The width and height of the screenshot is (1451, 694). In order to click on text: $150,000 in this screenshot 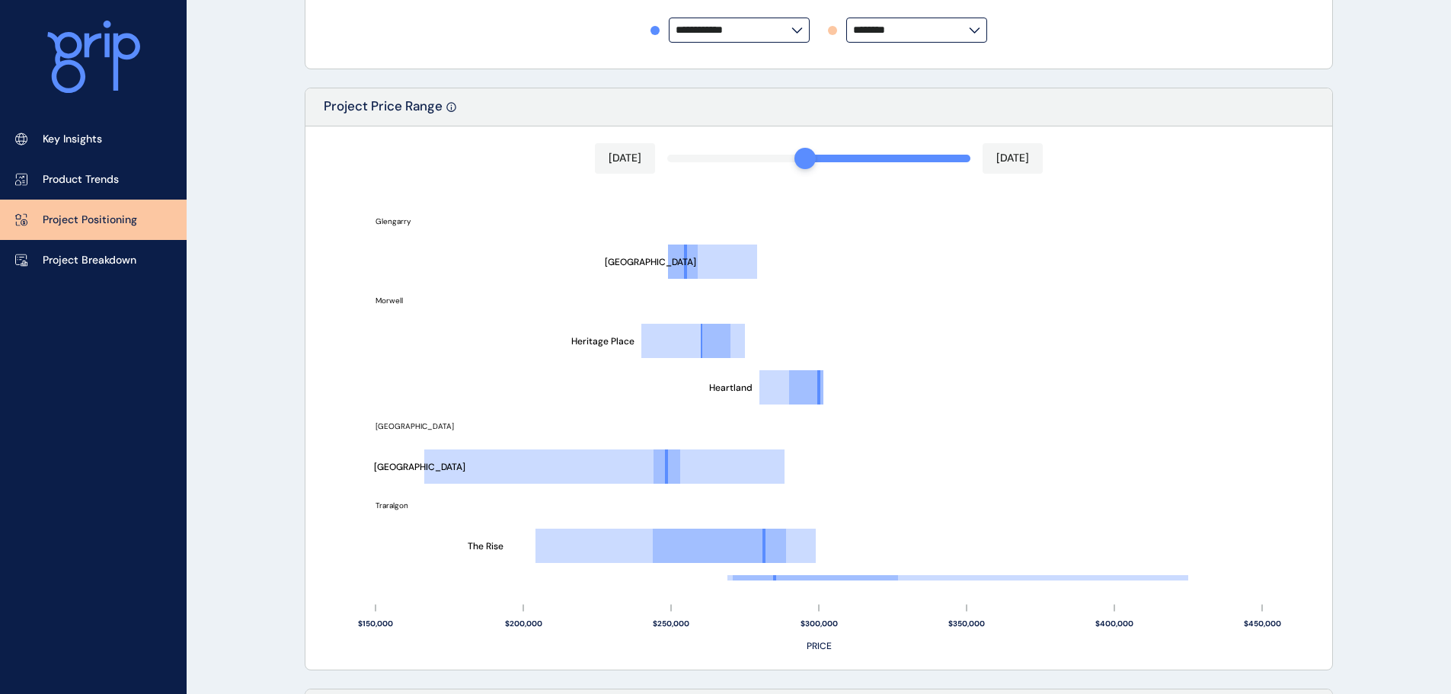, I will do `click(376, 623)`.